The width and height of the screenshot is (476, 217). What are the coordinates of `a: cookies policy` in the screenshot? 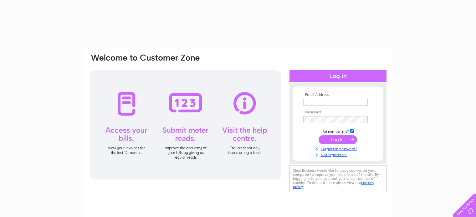 It's located at (333, 185).